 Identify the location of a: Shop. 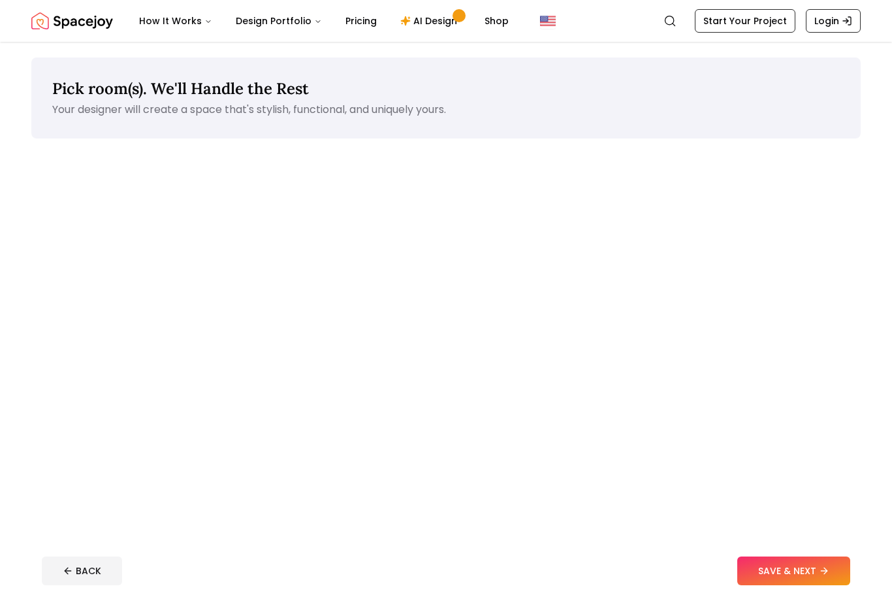
(496, 21).